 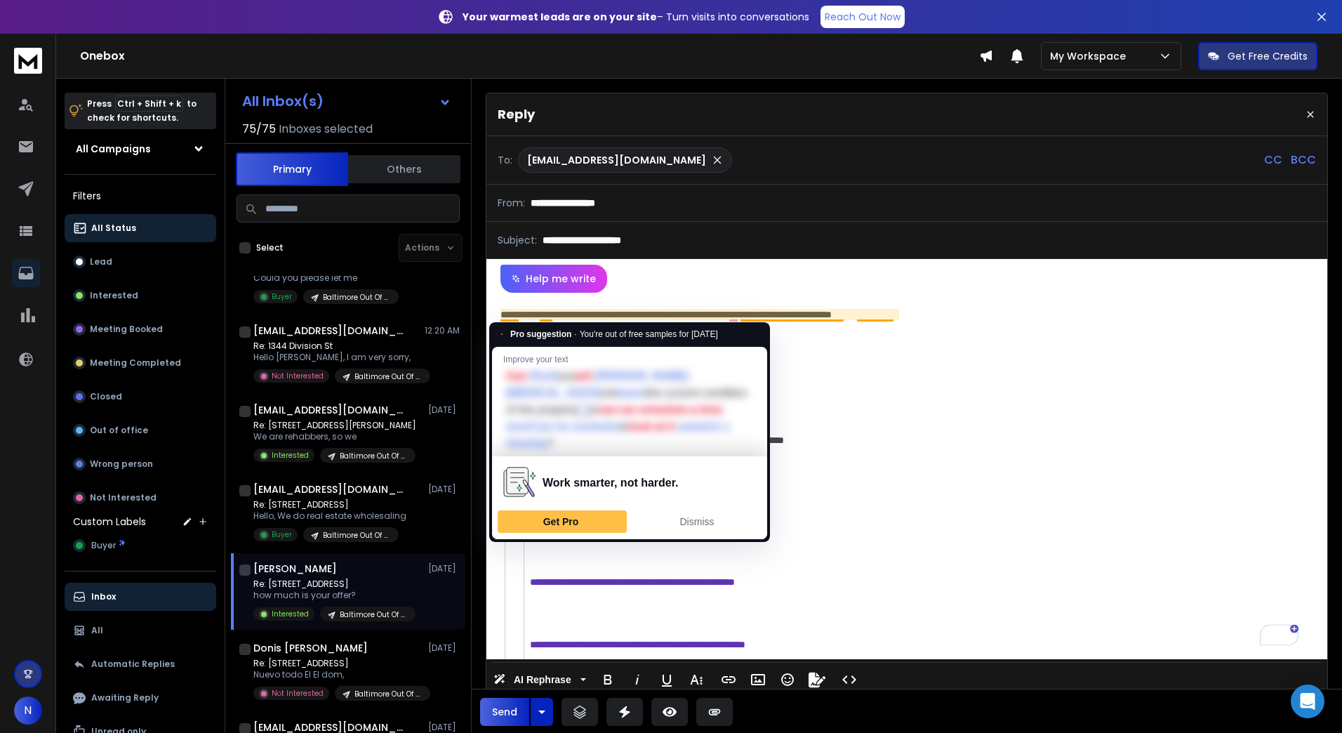 I want to click on p: Could you please let me, so click(x=335, y=278).